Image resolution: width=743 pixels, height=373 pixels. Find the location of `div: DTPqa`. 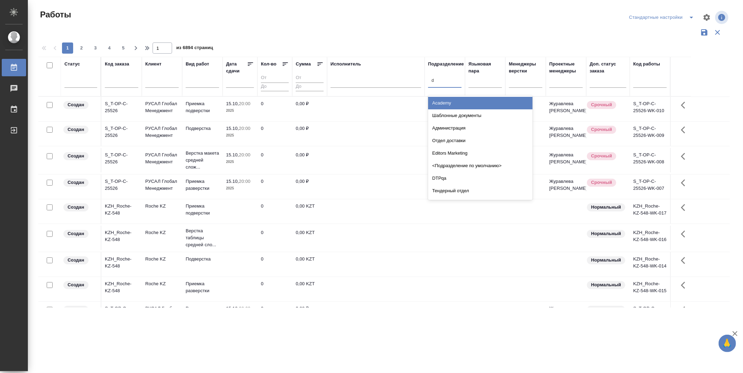

div: DTPqa is located at coordinates (481, 178).